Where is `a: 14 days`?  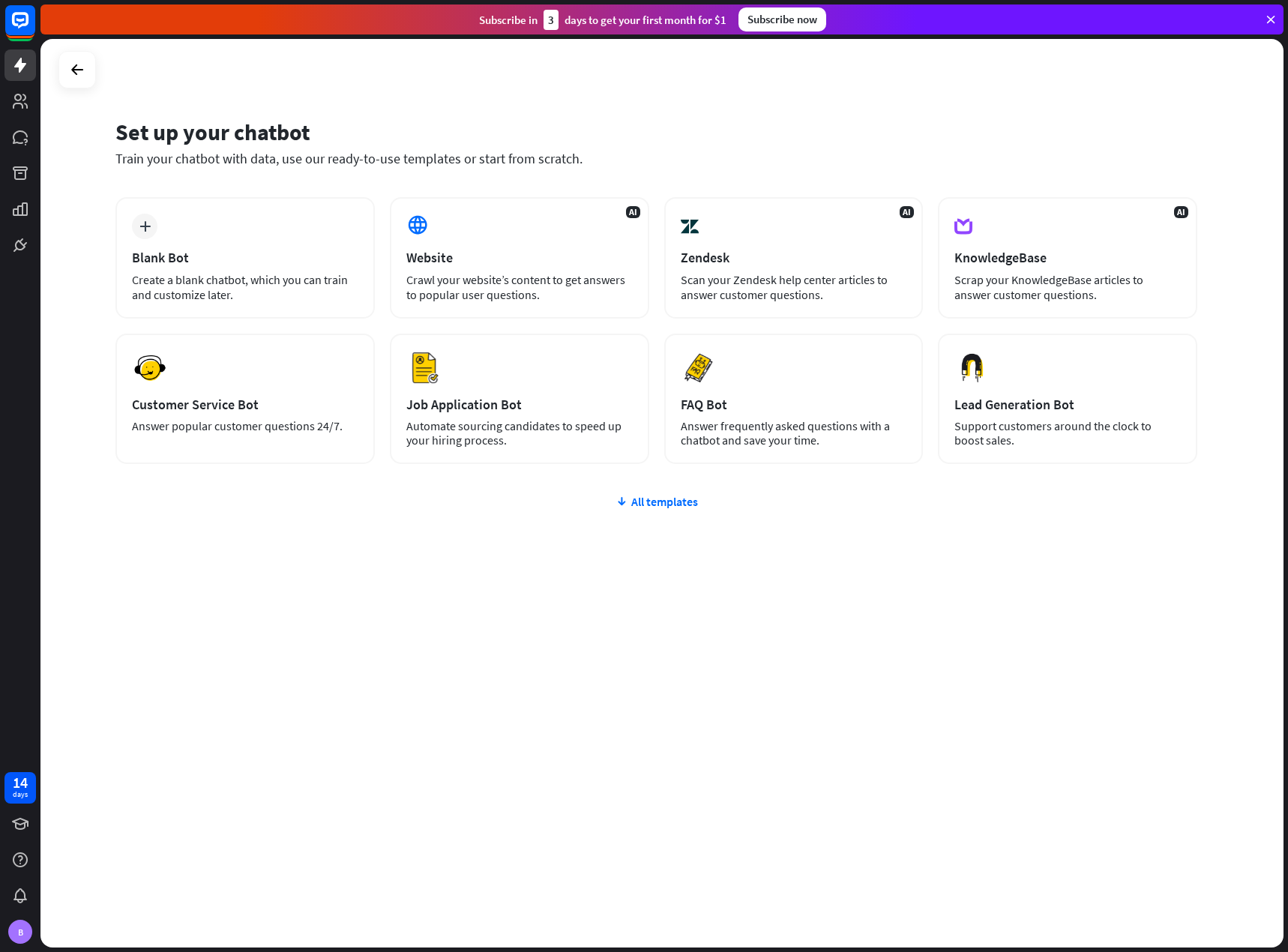 a: 14 days is located at coordinates (20, 788).